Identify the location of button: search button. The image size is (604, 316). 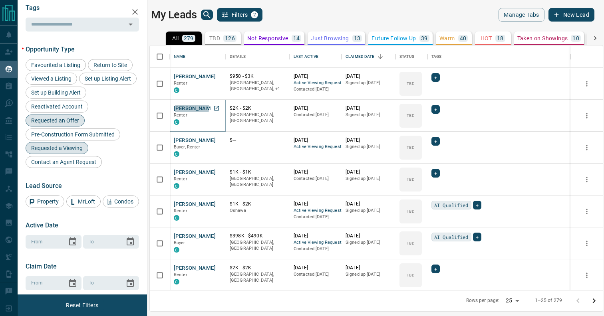
(207, 15).